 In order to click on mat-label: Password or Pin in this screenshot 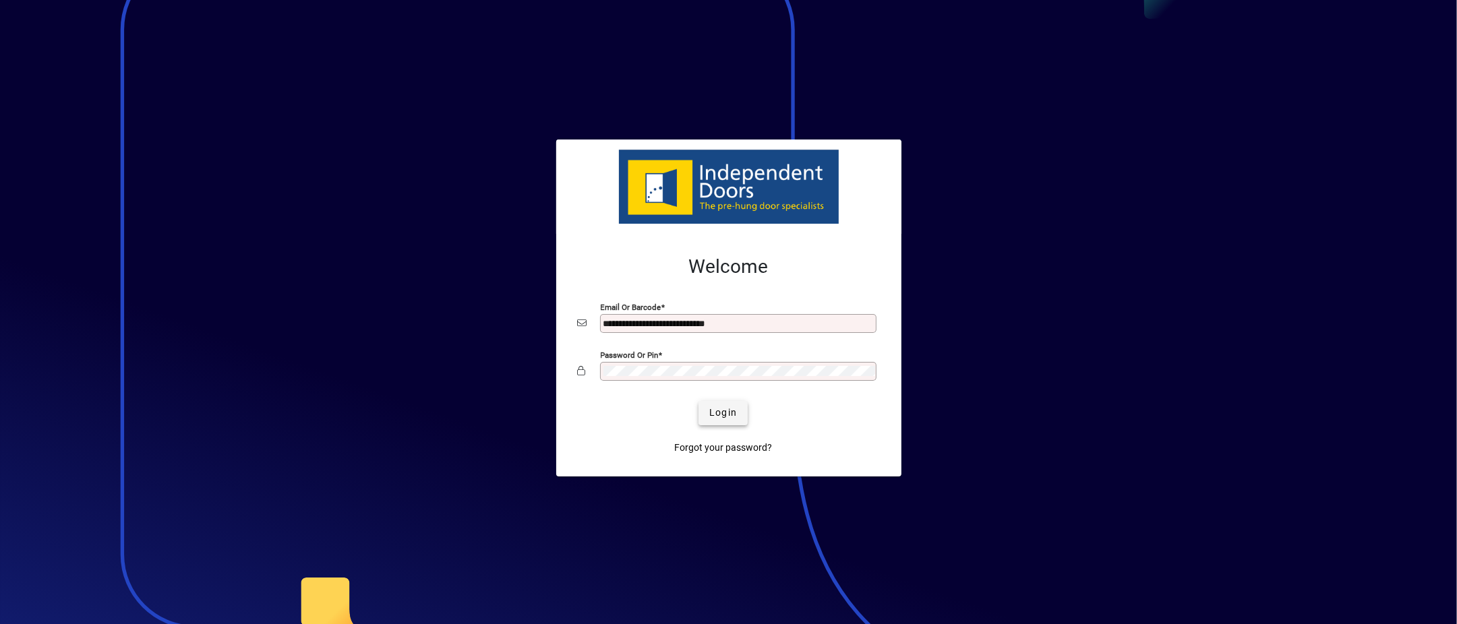, I will do `click(630, 355)`.